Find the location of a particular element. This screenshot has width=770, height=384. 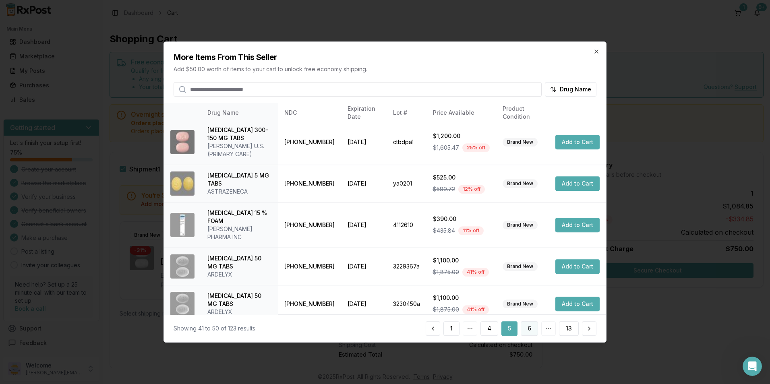

div: ASTRAZENECA is located at coordinates (239, 192).